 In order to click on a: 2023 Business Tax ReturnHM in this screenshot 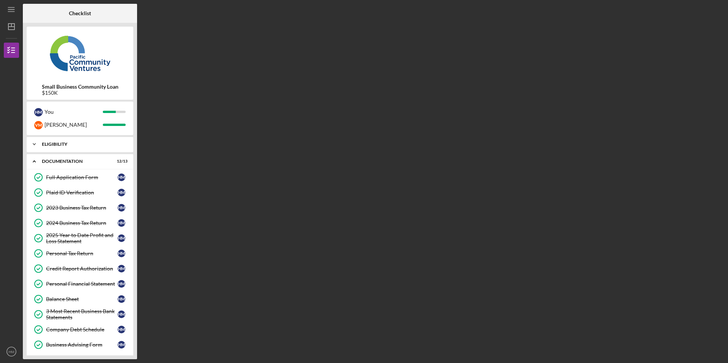, I will do `click(80, 208)`.